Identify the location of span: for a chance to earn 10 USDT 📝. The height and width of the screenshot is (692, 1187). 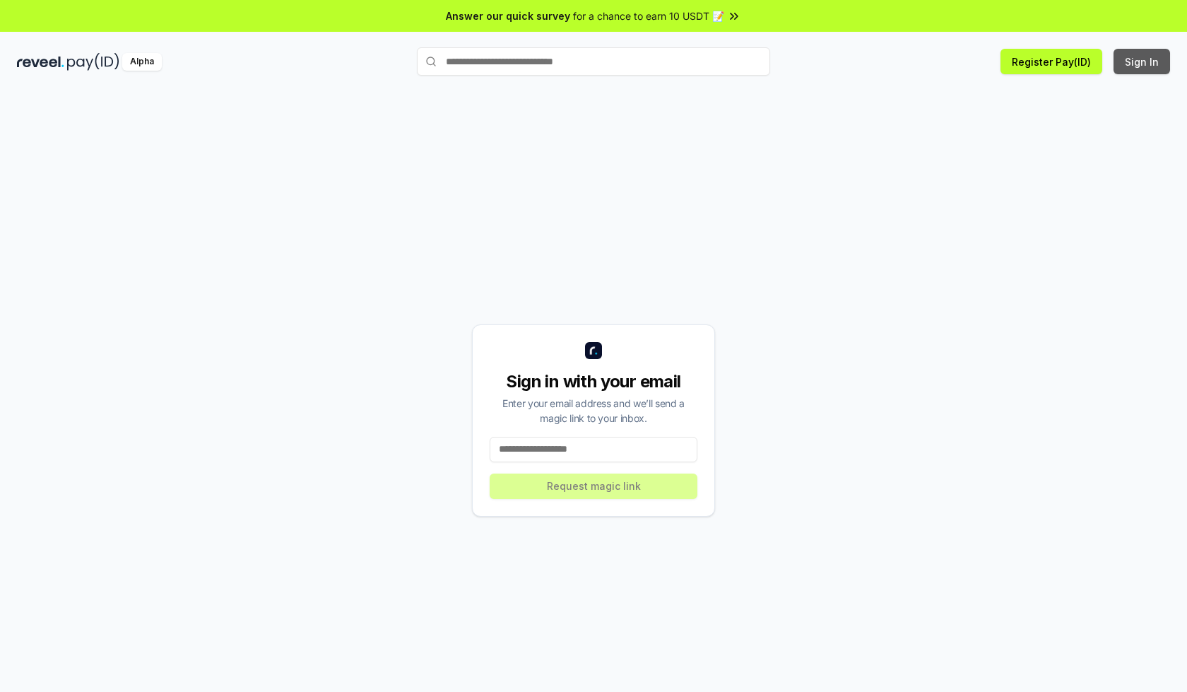
(649, 16).